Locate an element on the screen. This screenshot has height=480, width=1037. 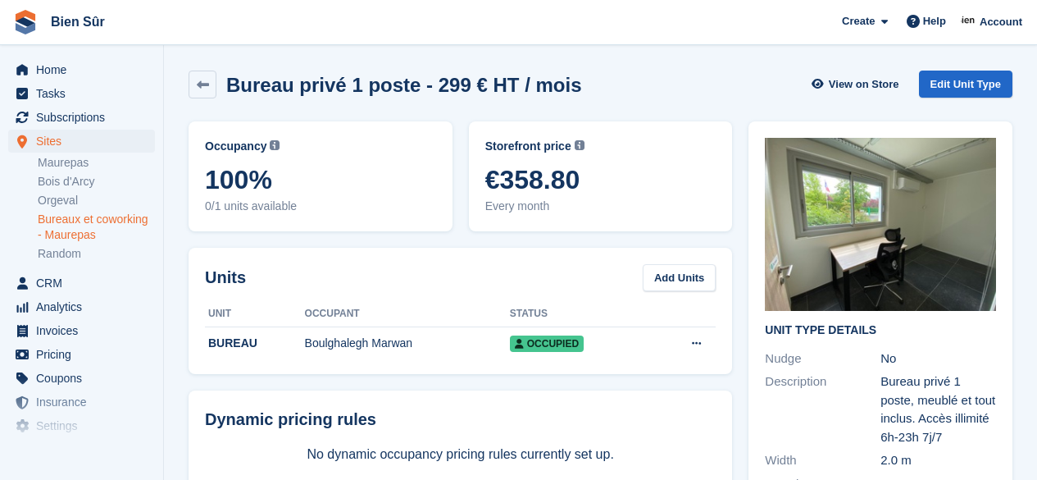
div: Nudge is located at coordinates (822, 358).